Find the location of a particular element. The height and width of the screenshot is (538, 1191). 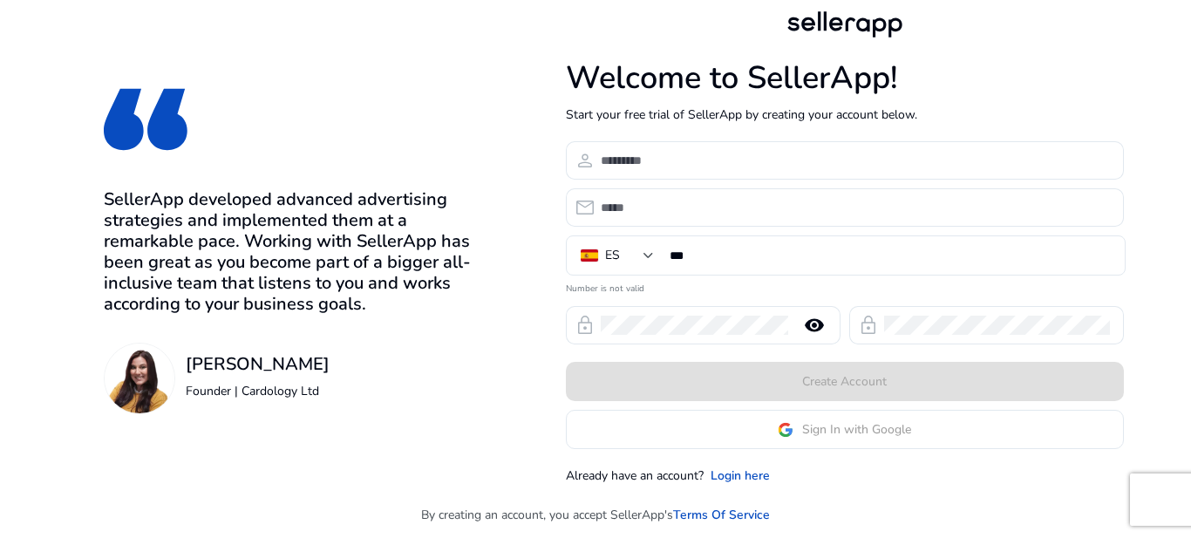

p: Already have an account? is located at coordinates (635, 475).